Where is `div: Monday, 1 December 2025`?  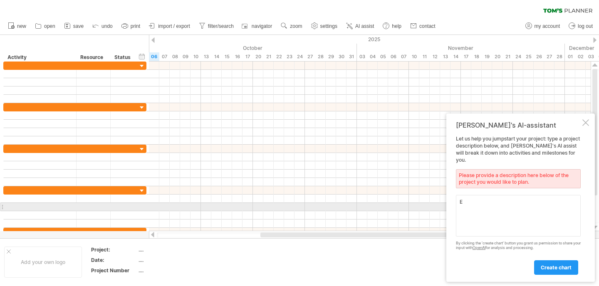 div: Monday, 1 December 2025 is located at coordinates (570, 57).